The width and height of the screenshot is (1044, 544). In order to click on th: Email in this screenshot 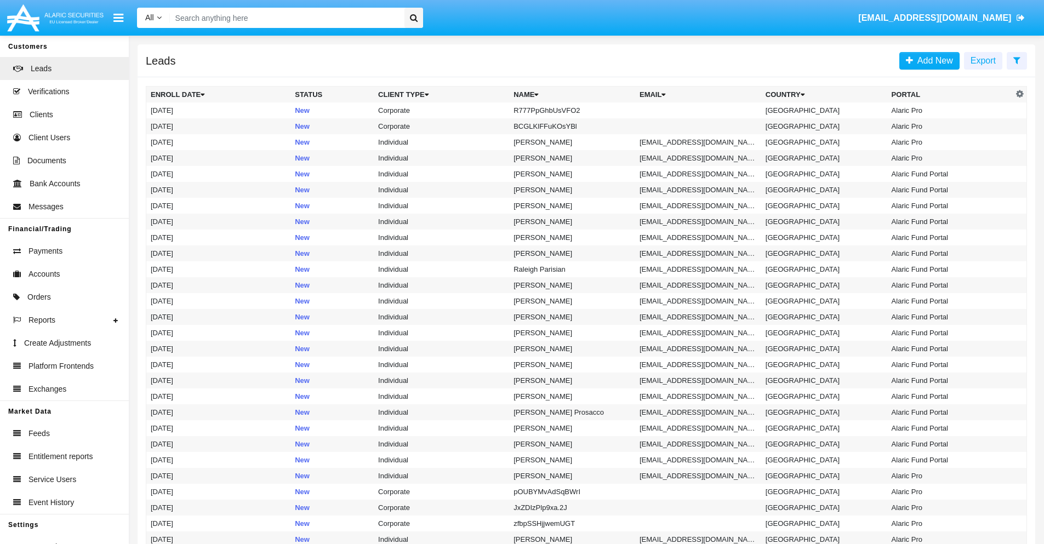, I will do `click(698, 95)`.